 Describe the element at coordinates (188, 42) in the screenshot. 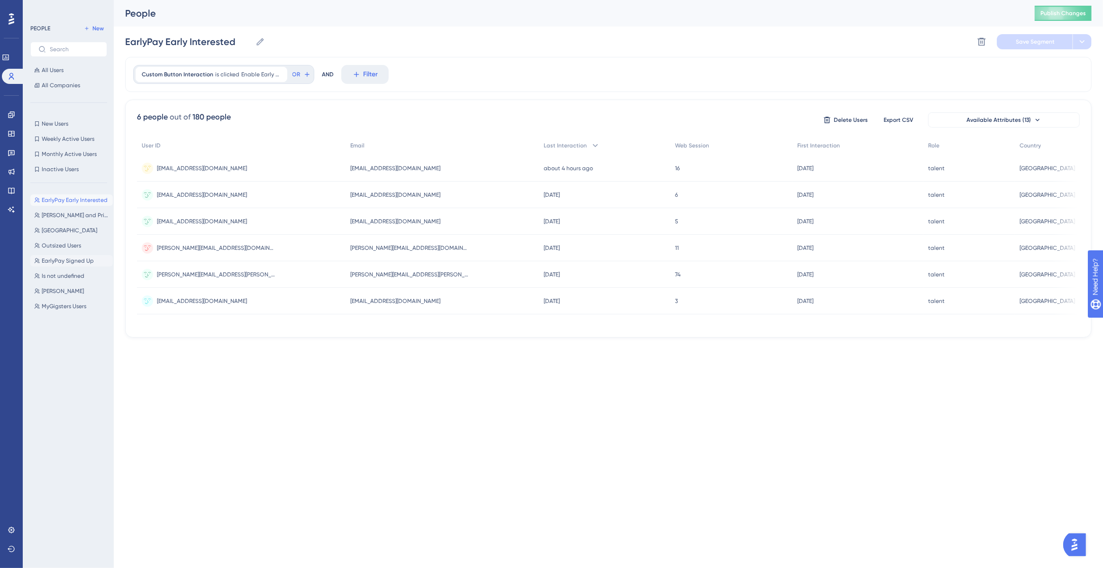

I see `input: Segment Name` at that location.